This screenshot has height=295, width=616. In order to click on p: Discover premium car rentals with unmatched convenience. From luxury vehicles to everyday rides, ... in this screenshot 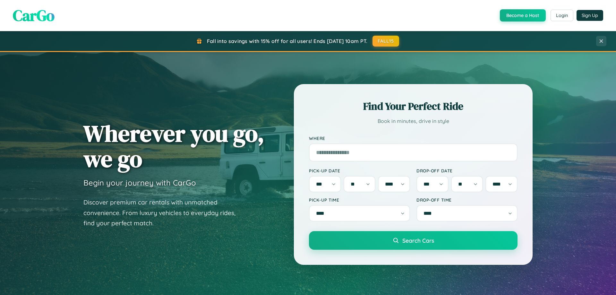, I will do `click(164, 213)`.